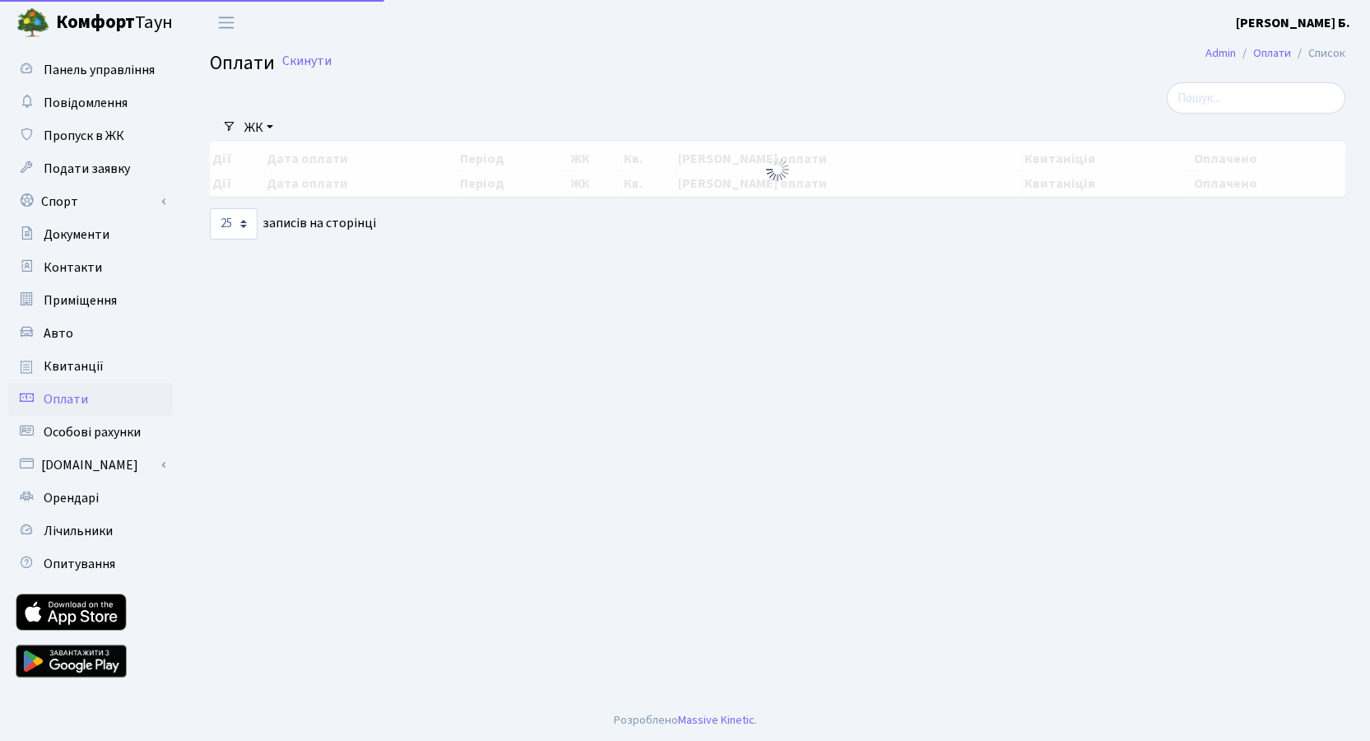  Describe the element at coordinates (71, 498) in the screenshot. I see `span: Орендарі` at that location.